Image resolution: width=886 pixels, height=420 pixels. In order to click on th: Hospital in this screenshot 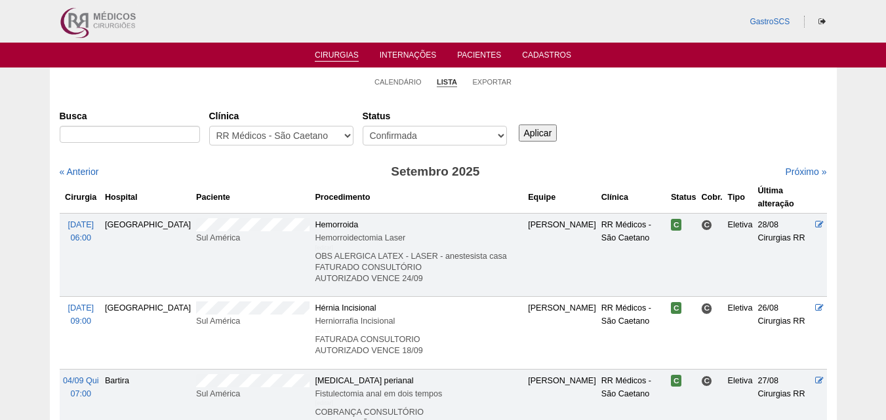, I will do `click(148, 197)`.